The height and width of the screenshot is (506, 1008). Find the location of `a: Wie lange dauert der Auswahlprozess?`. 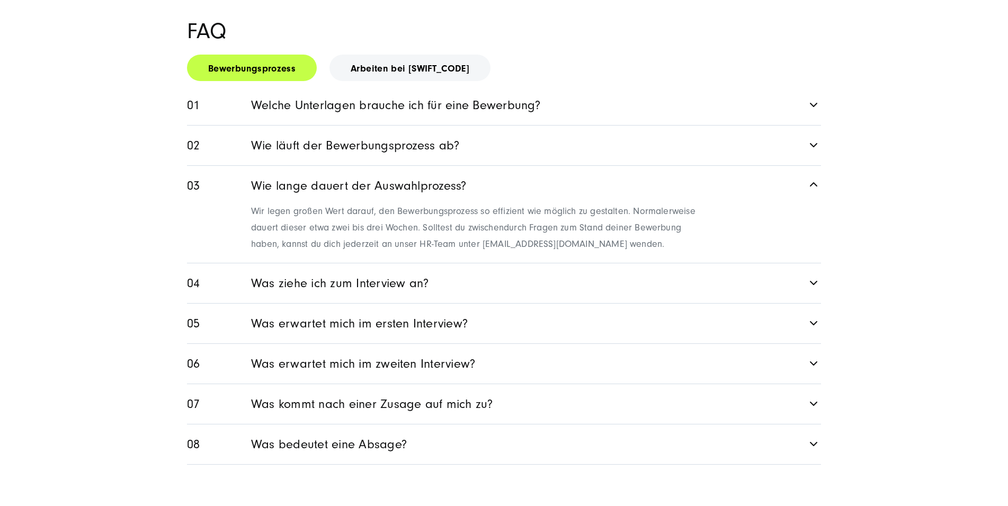

a: Wie lange dauert der Auswahlprozess? is located at coordinates (504, 184).